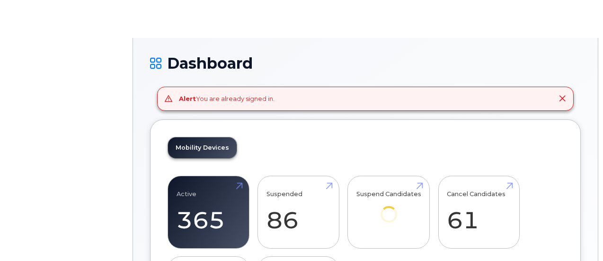  What do you see at coordinates (202, 148) in the screenshot?
I see `a: Mobility Devices` at bounding box center [202, 148].